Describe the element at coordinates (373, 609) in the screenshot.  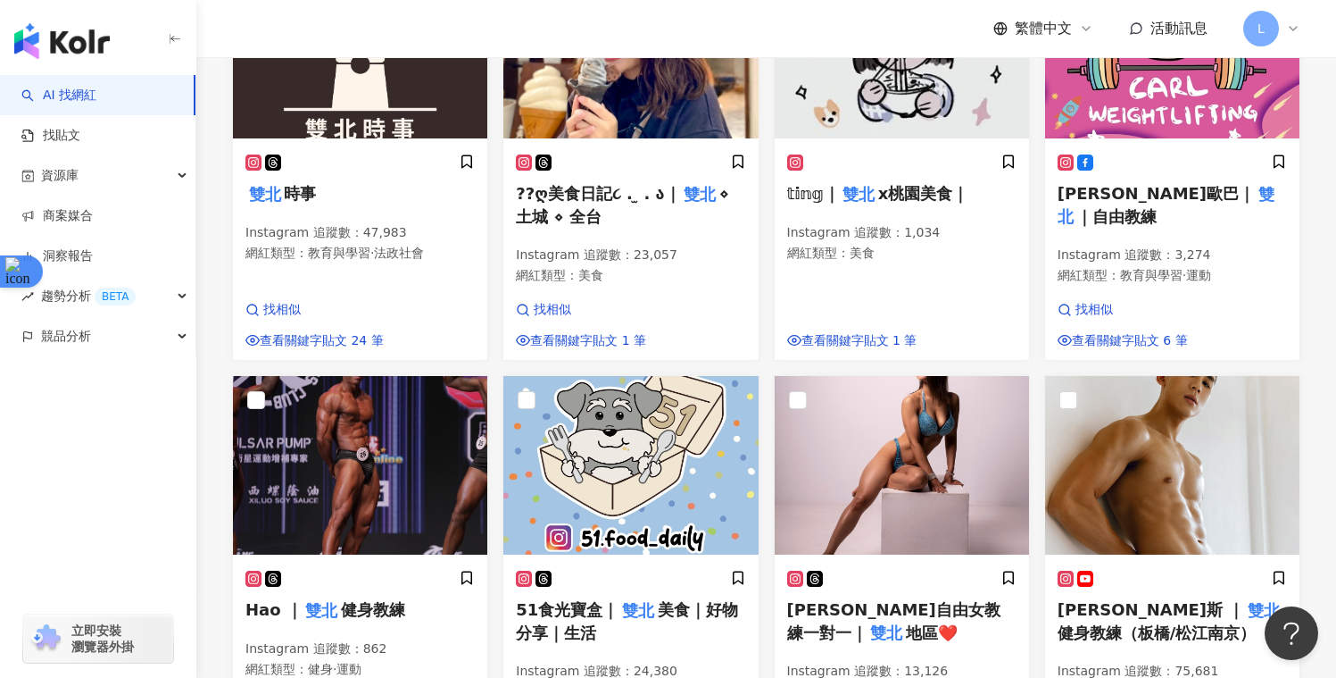
I see `span: 健身教練` at that location.